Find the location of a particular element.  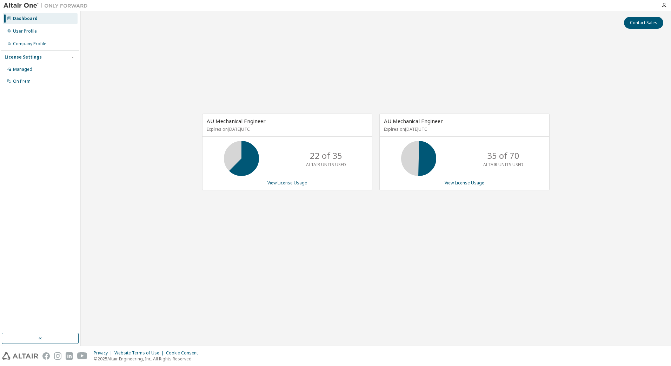

div: On Prem is located at coordinates (22, 81).